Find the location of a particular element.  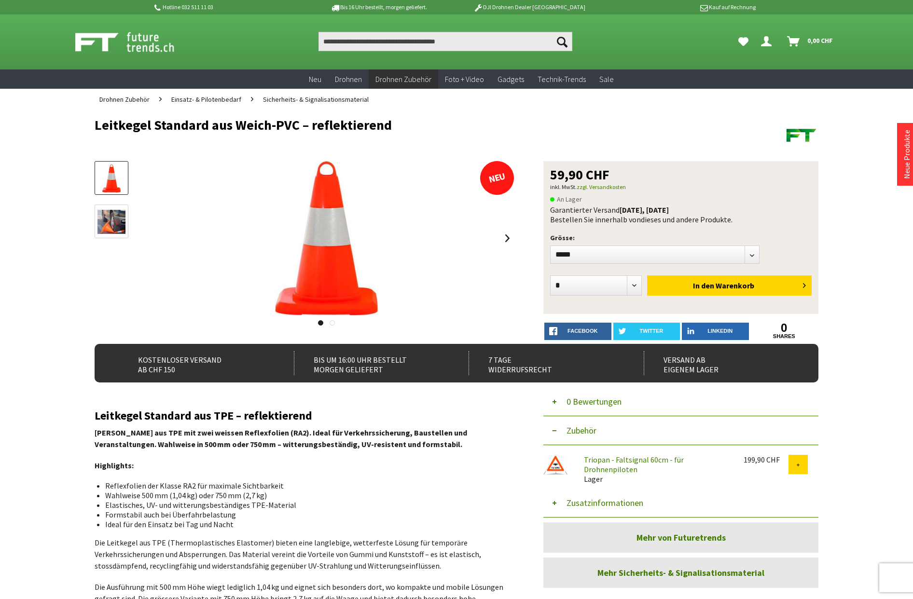

a: Mehr Sicherheits- & Signalisationsmaterial is located at coordinates (681, 573).